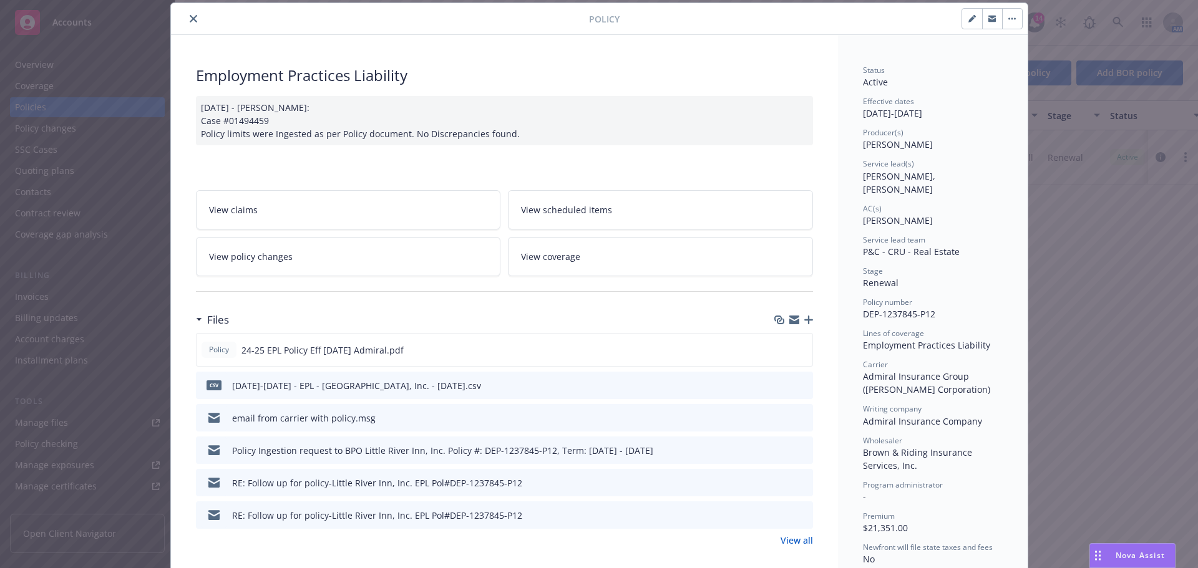 This screenshot has height=568, width=1198. Describe the element at coordinates (348, 256) in the screenshot. I see `a: View policy changes` at that location.